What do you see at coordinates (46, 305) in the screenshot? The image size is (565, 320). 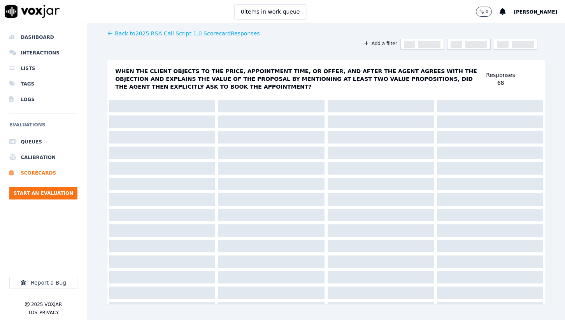 I see `p: 2025 Voxjar` at bounding box center [46, 305].